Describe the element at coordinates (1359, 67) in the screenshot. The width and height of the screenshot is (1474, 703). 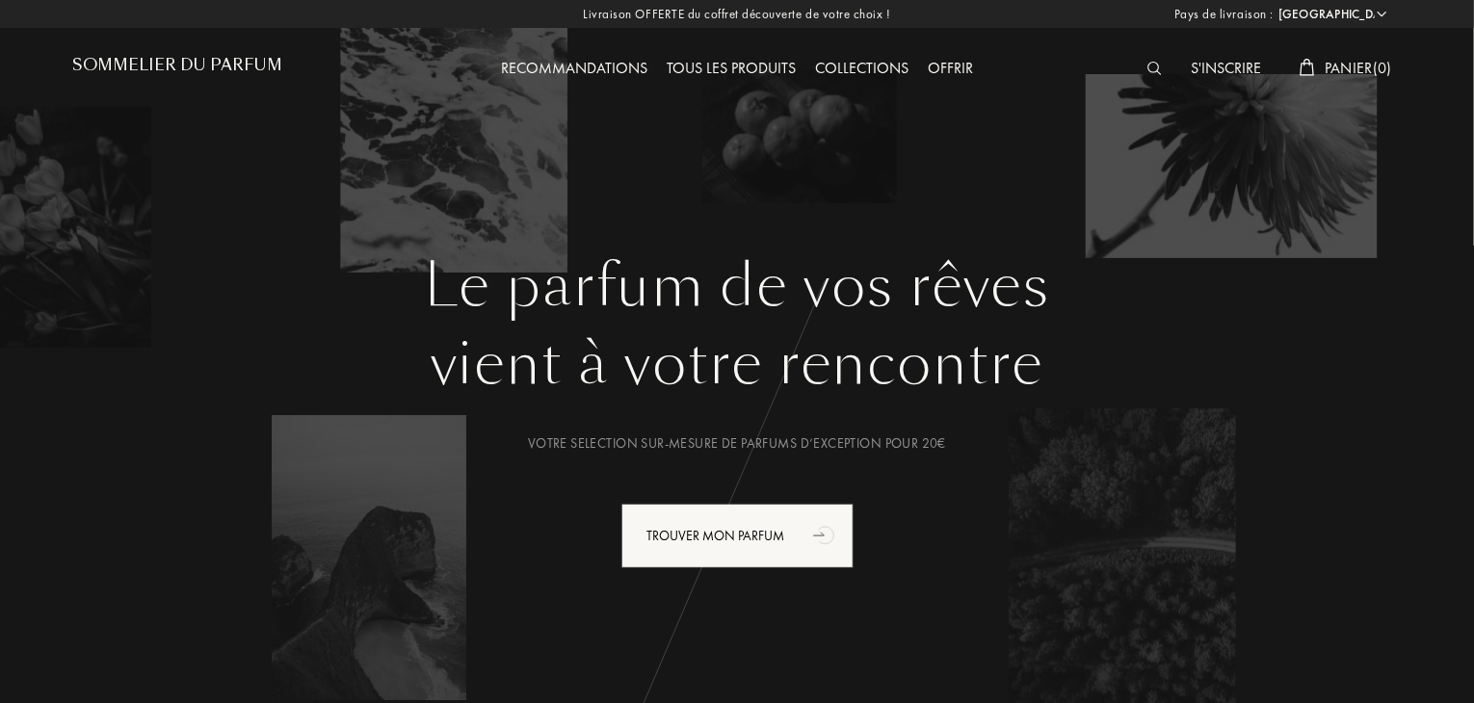
I see `span: Panier ( 0 )` at that location.